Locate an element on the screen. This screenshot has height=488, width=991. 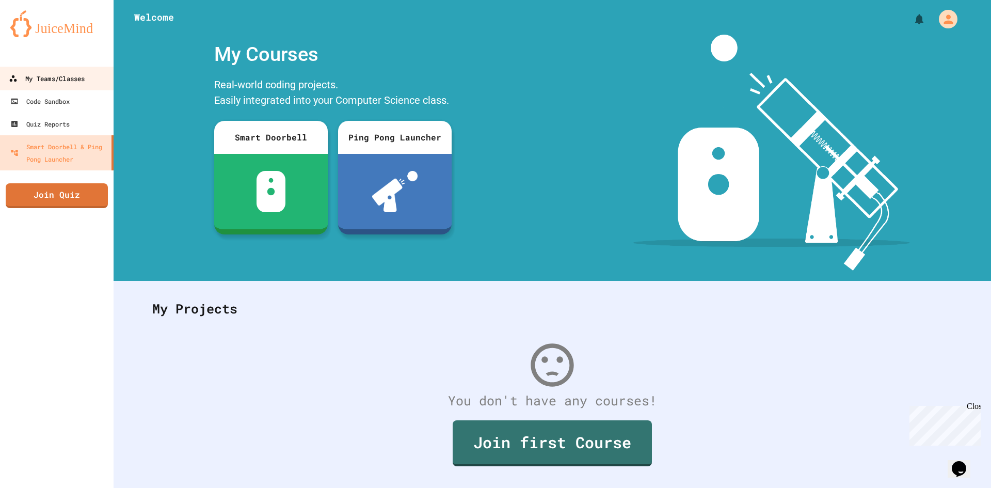
img: logo-orange.svg is located at coordinates (57, 24).